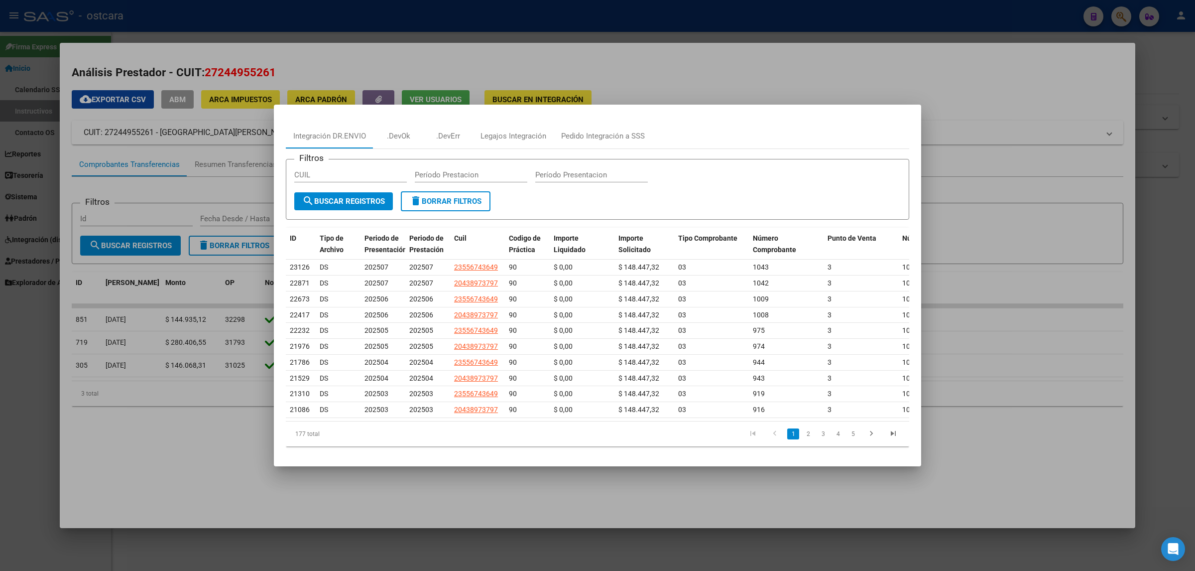 The height and width of the screenshot is (571, 1195). What do you see at coordinates (344, 201) in the screenshot?
I see `button: Buscar Registros` at bounding box center [344, 201].